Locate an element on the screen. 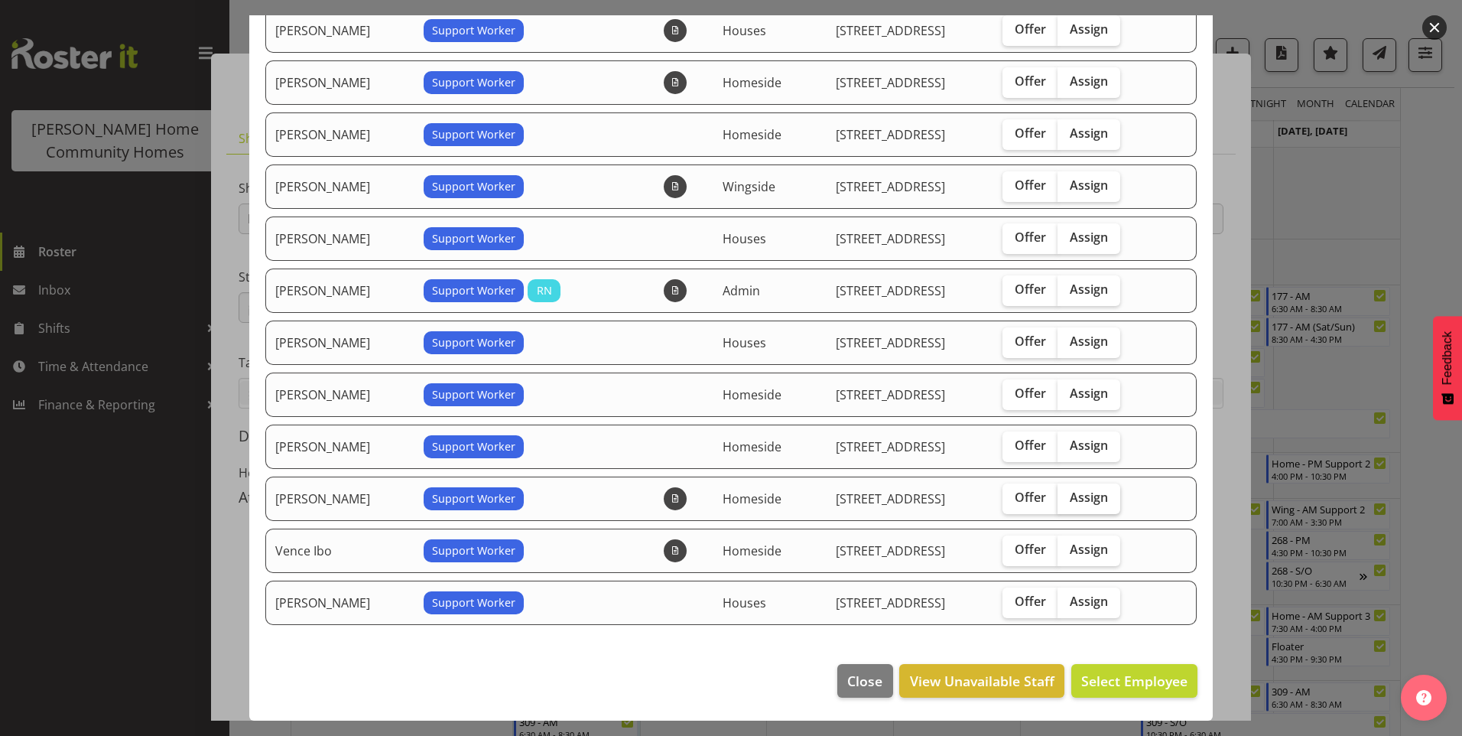 The height and width of the screenshot is (736, 1462). img: help-xxl-2.png is located at coordinates (1424, 698).